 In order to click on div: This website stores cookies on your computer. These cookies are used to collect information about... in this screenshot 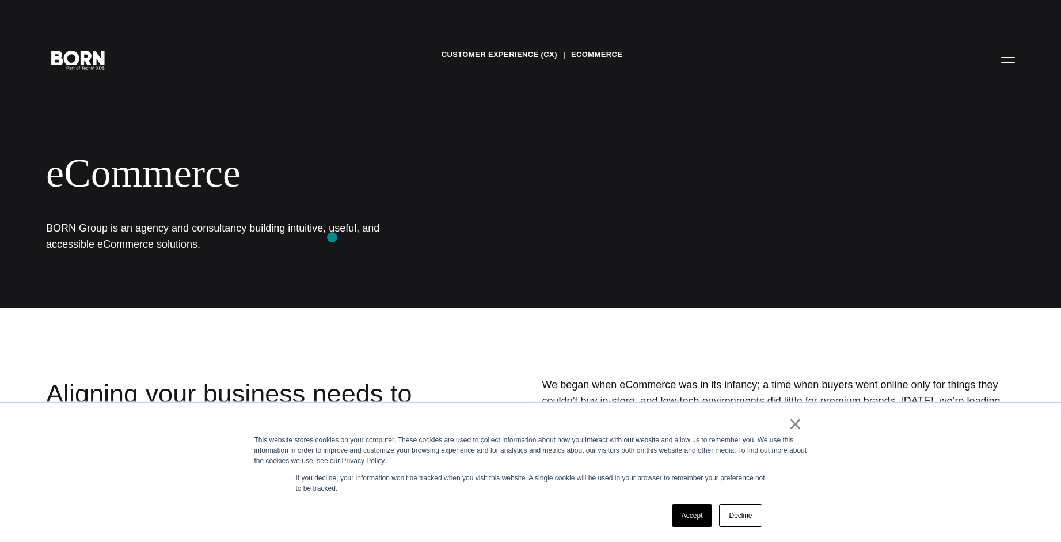, I will do `click(531, 450)`.